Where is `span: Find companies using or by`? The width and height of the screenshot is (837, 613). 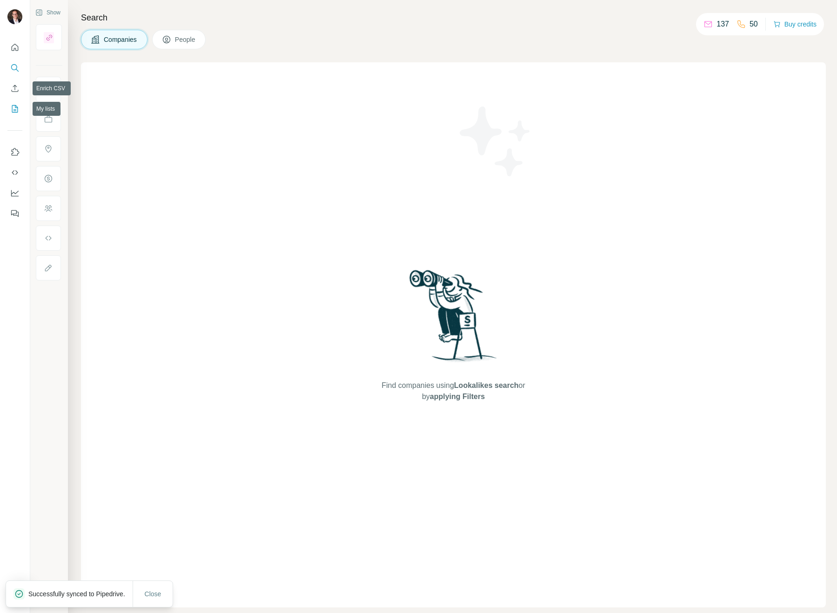
span: Find companies using or by is located at coordinates (453, 391).